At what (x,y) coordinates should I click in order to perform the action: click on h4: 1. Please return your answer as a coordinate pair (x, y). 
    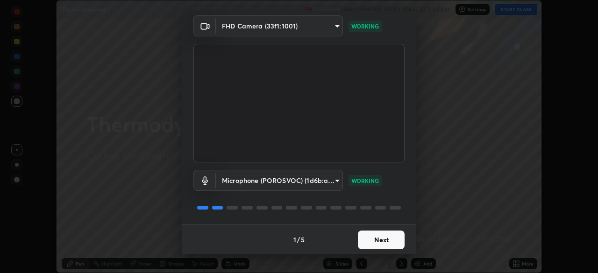
    Looking at the image, I should click on (295, 239).